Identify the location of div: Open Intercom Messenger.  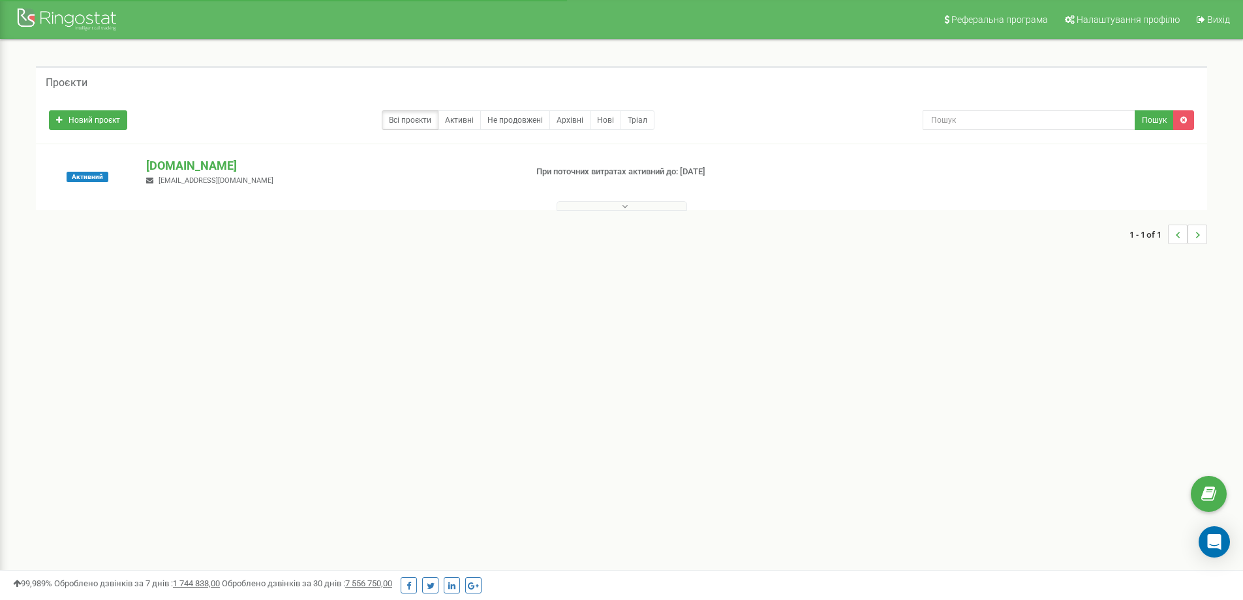
(1215, 542).